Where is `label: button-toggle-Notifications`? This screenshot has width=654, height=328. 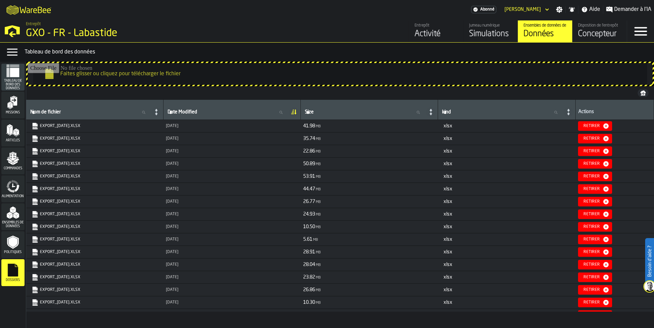
label: button-toggle-Notifications is located at coordinates (572, 10).